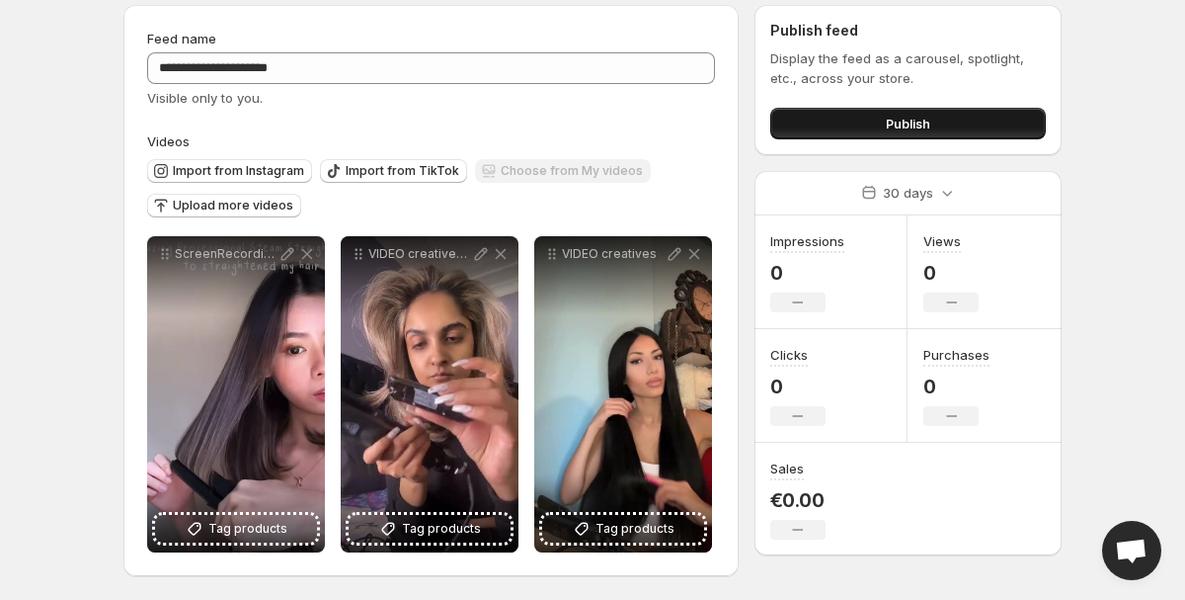 The width and height of the screenshot is (1185, 600). I want to click on p: 30 days, so click(908, 193).